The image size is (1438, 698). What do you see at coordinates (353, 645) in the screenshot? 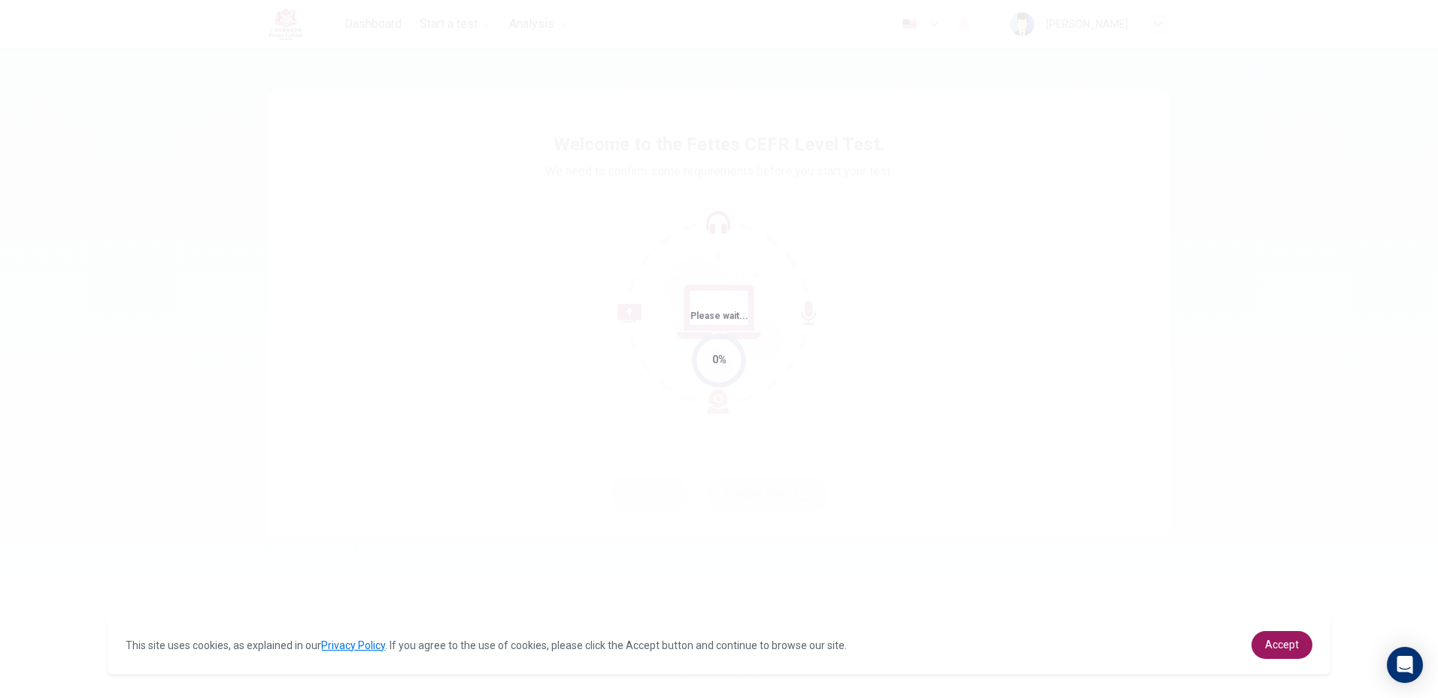
I see `a: Privacy Policy` at bounding box center [353, 645].